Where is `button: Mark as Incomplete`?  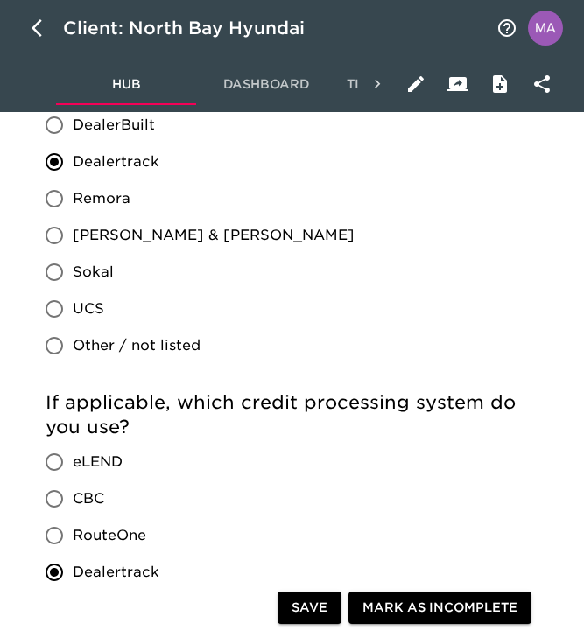 button: Mark as Incomplete is located at coordinates (440, 609).